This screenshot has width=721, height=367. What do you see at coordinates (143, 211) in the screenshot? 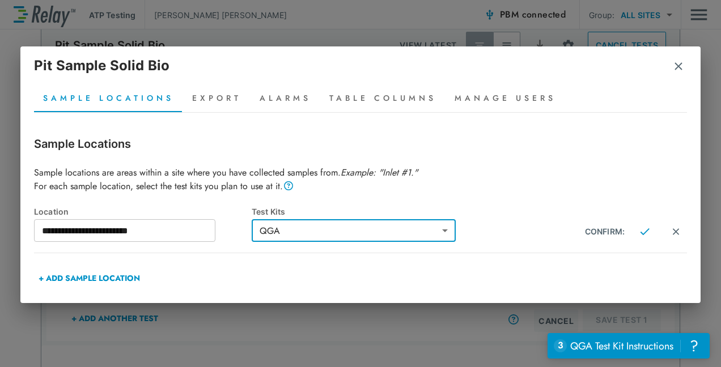
I see `div: Location` at bounding box center [143, 211].